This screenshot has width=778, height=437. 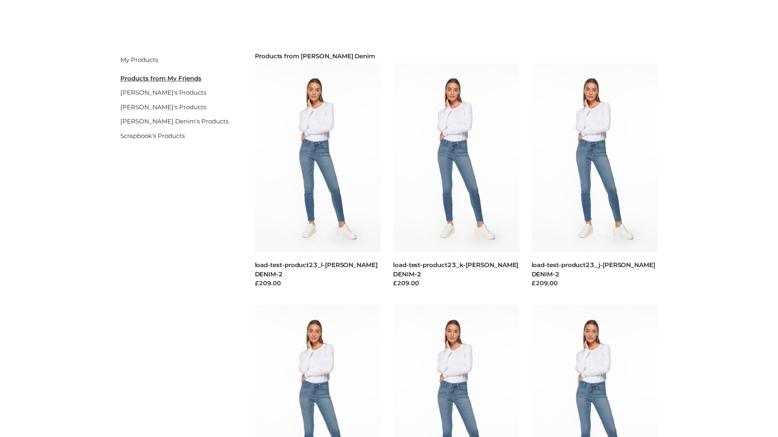 What do you see at coordinates (152, 136) in the screenshot?
I see `a: Scrapbook's Products` at bounding box center [152, 136].